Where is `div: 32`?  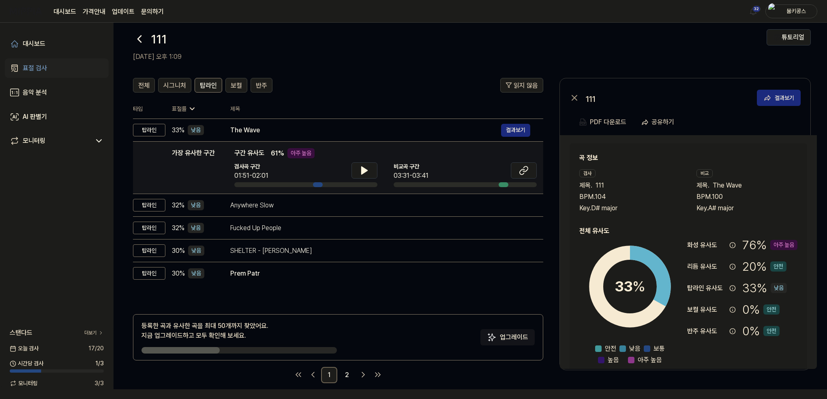
div: 32 is located at coordinates (757, 9).